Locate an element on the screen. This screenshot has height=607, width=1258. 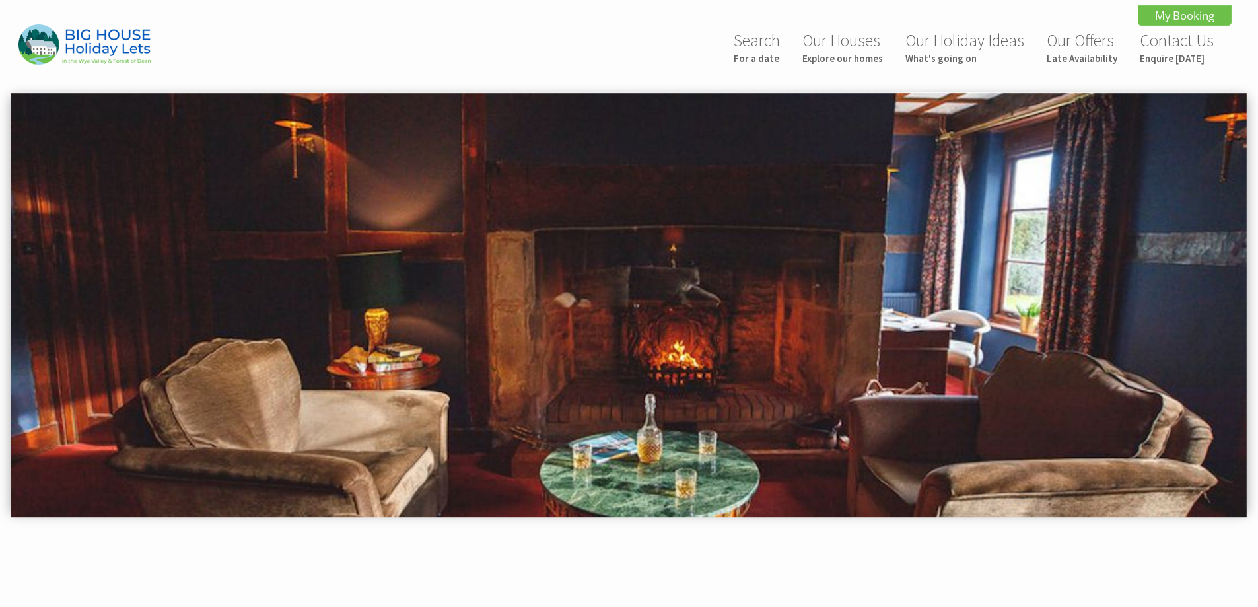
a: My Booking is located at coordinates (1184, 15).